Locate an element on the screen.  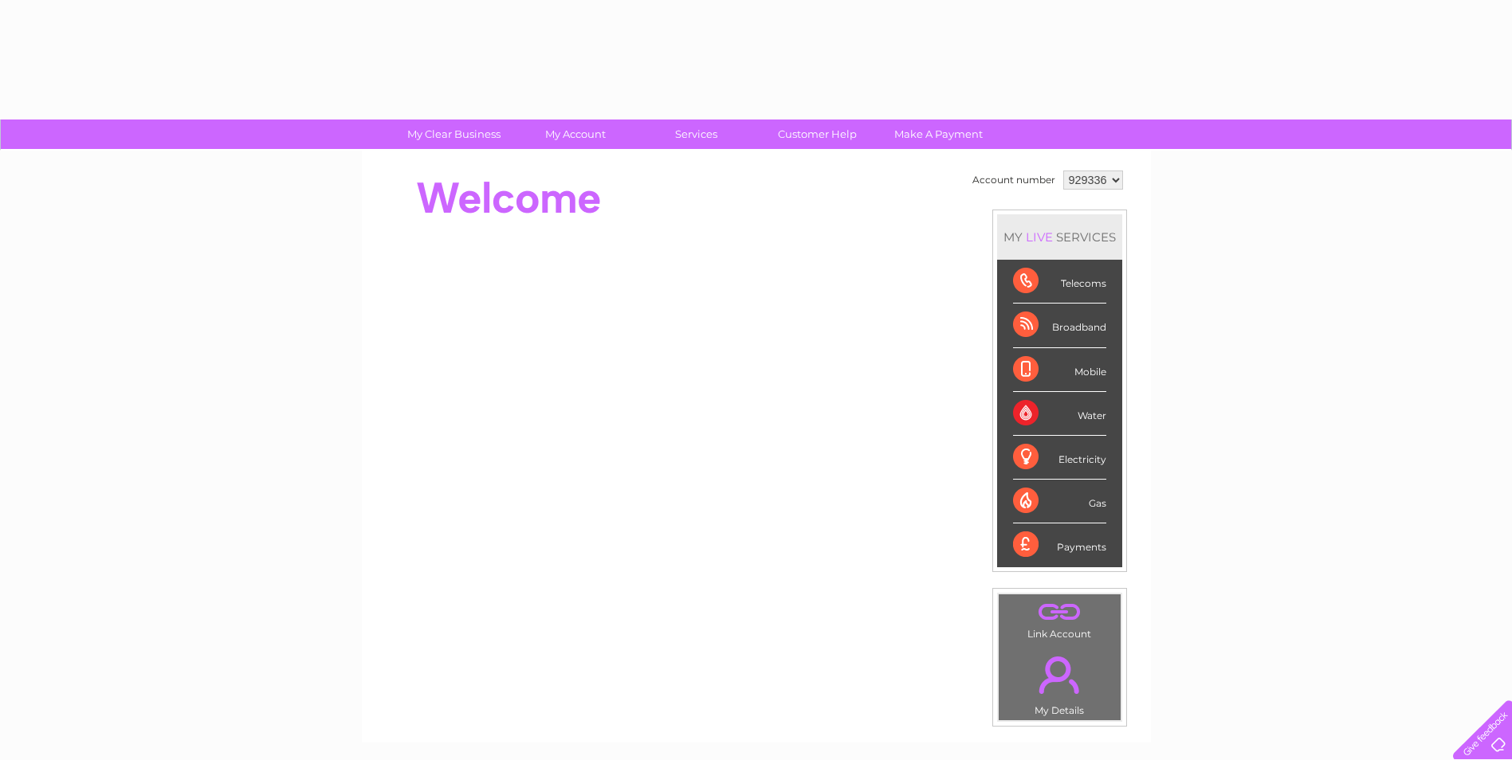
a: Make A Payment is located at coordinates (938, 134).